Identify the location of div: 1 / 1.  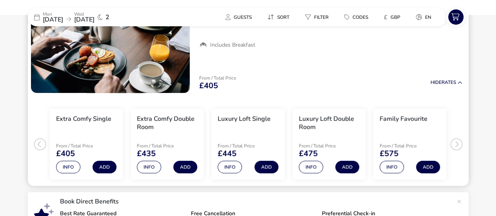
(110, 48).